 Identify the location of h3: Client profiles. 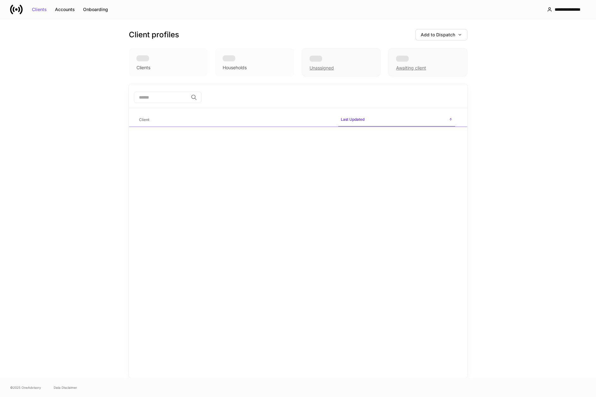
(154, 35).